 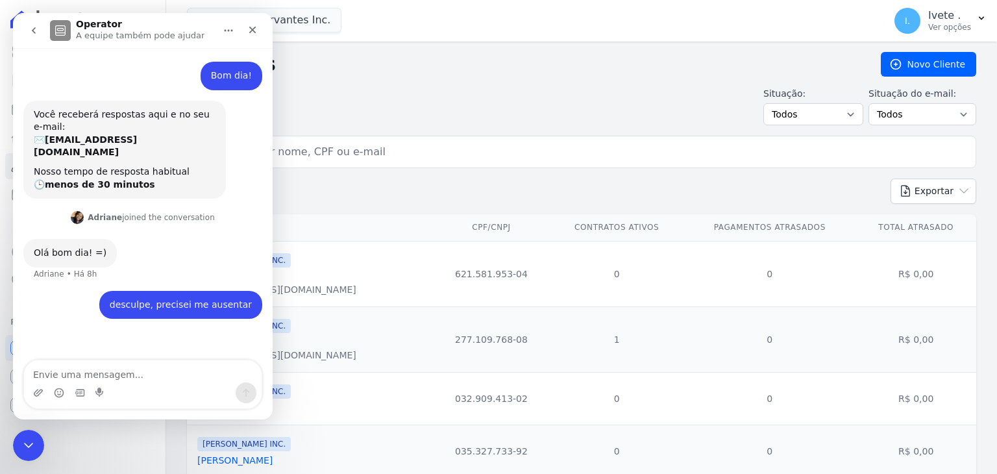 What do you see at coordinates (82, 195) in the screenshot?
I see `a: Minha Carteira` at bounding box center [82, 195].